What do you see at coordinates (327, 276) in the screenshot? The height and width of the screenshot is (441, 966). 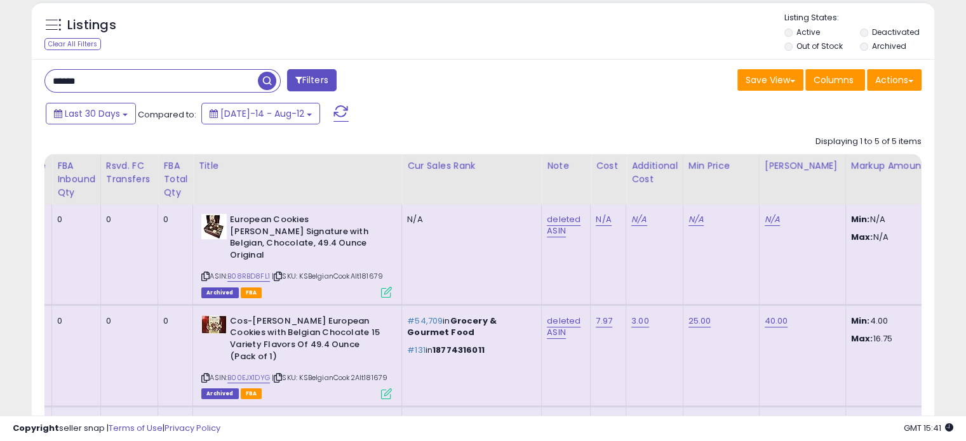 I see `span: | SKU: KSBelgianCookAlt181679` at bounding box center [327, 276].